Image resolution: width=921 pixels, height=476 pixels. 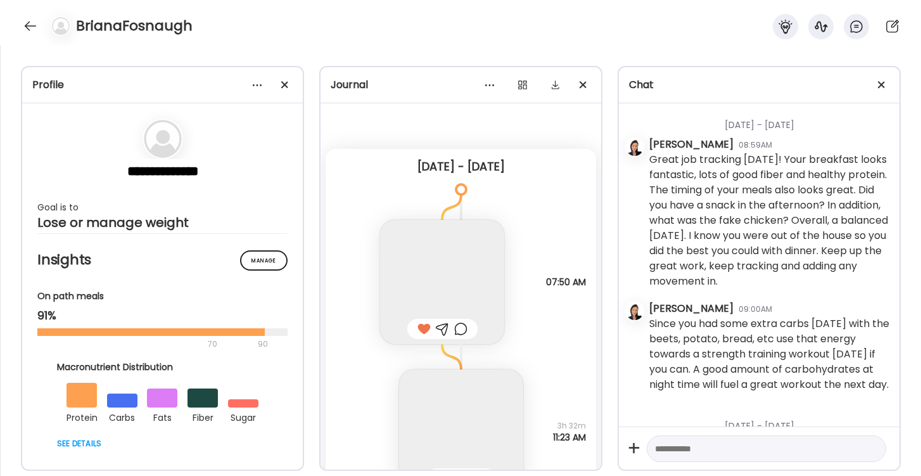 What do you see at coordinates (122, 416) in the screenshot?
I see `div: carbs` at bounding box center [122, 416].